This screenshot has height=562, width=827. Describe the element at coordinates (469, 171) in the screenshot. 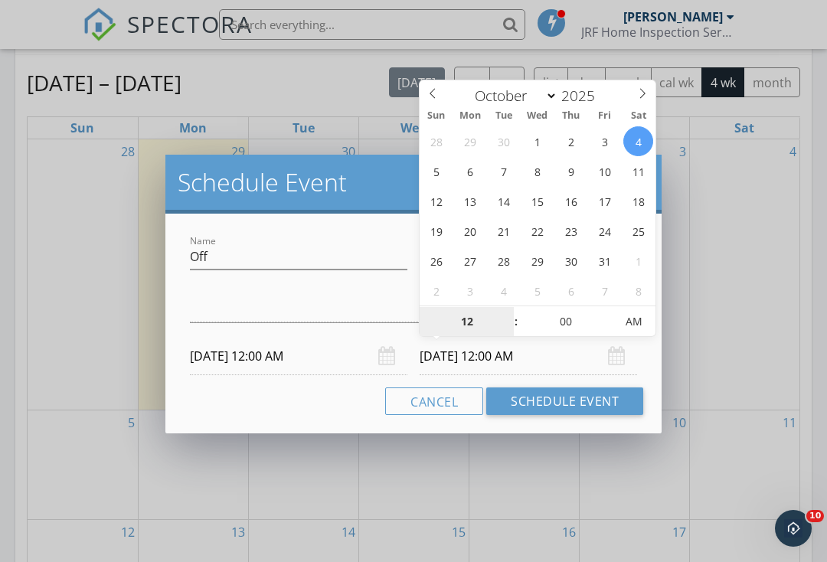

I see `span: October 6, 2025` at that location.